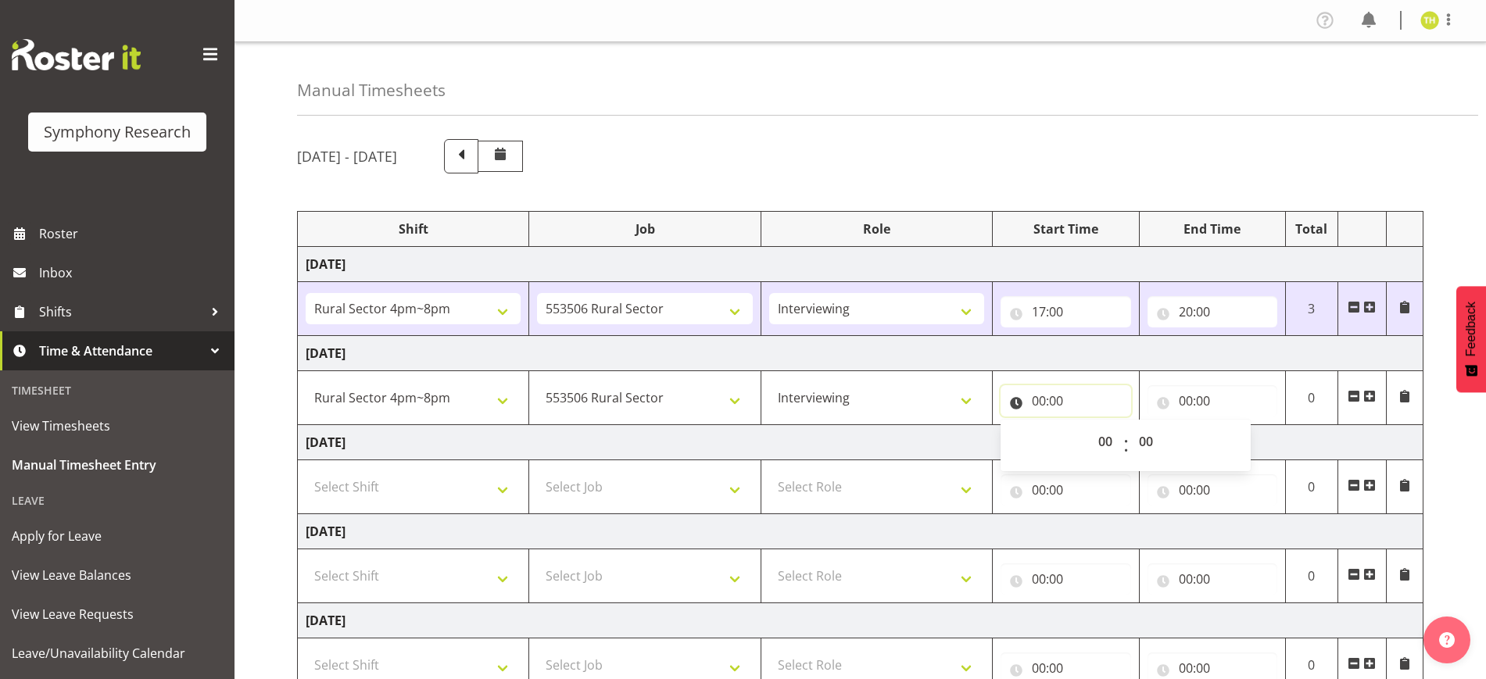 The image size is (1486, 679). Describe the element at coordinates (121, 351) in the screenshot. I see `span: Time & Attendance` at that location.